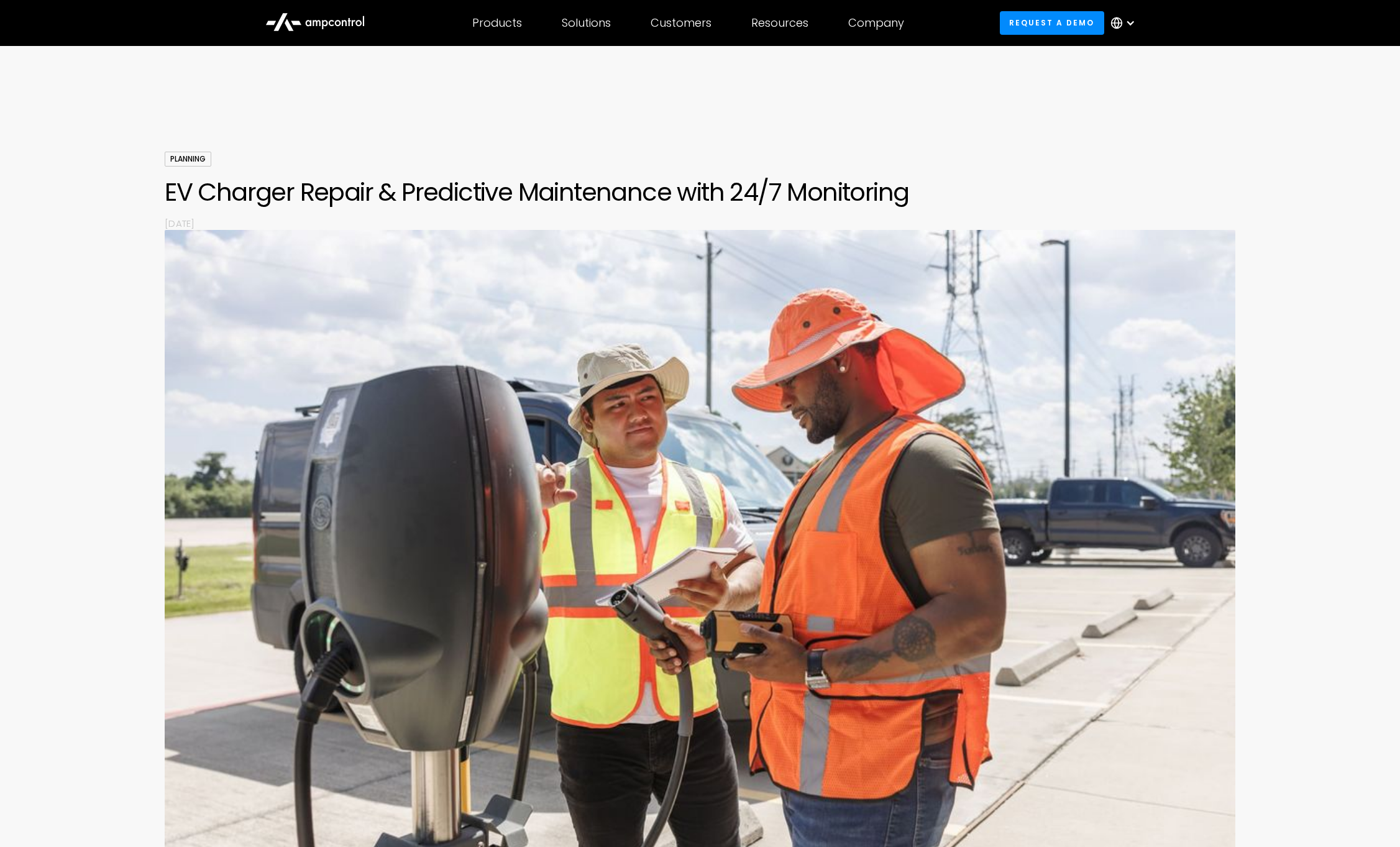 Image resolution: width=1400 pixels, height=847 pixels. I want to click on div: Company, so click(876, 23).